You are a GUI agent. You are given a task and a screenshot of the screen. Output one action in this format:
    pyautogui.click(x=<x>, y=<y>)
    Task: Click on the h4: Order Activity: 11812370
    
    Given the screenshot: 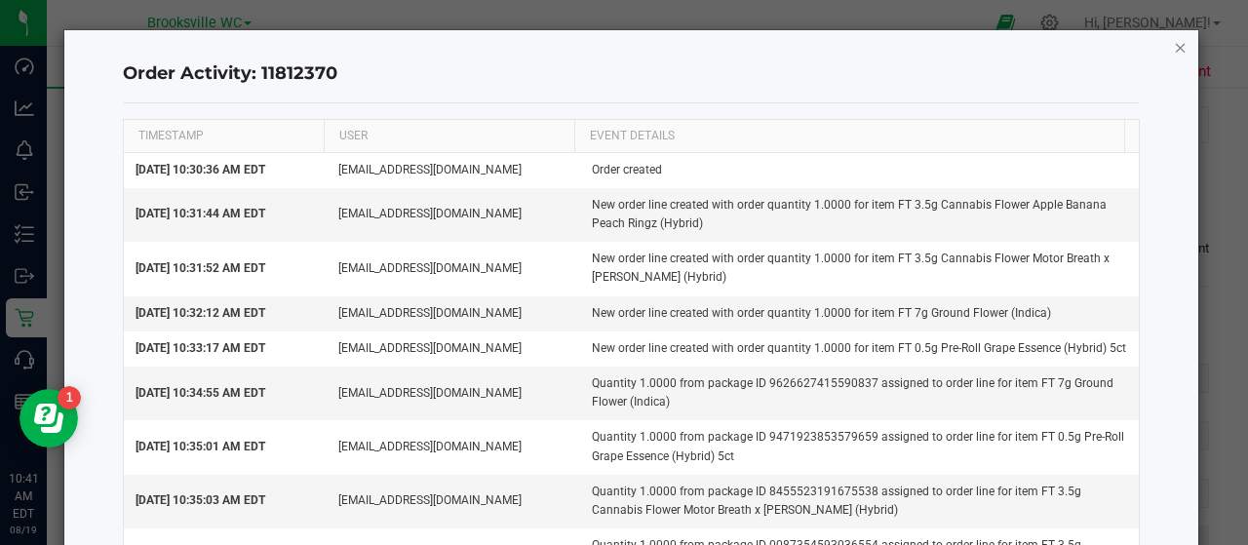 What is the action you would take?
    pyautogui.click(x=632, y=74)
    